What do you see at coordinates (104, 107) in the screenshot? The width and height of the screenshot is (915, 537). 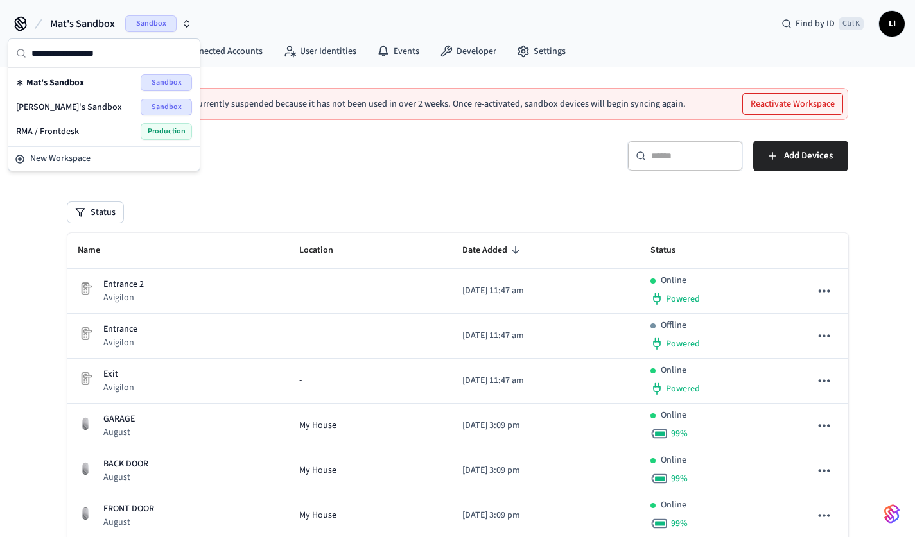 I see `div: Suggestions` at bounding box center [104, 107].